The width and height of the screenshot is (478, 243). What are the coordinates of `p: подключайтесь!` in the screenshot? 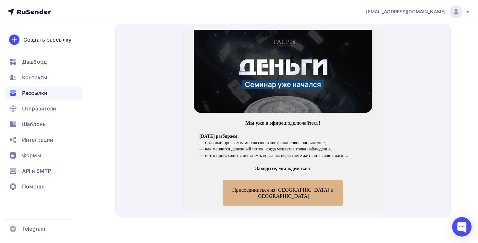 It's located at (101, 93).